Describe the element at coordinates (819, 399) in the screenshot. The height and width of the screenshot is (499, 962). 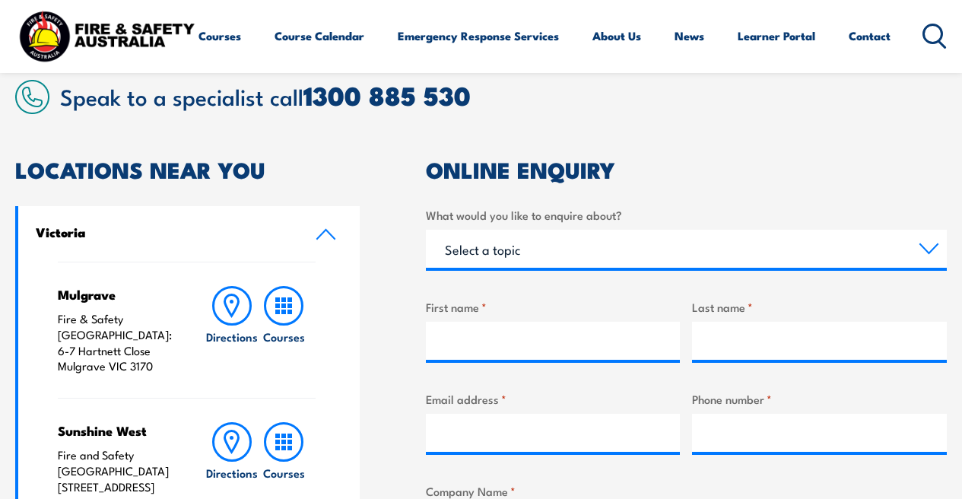
I see `label: Phone number` at that location.